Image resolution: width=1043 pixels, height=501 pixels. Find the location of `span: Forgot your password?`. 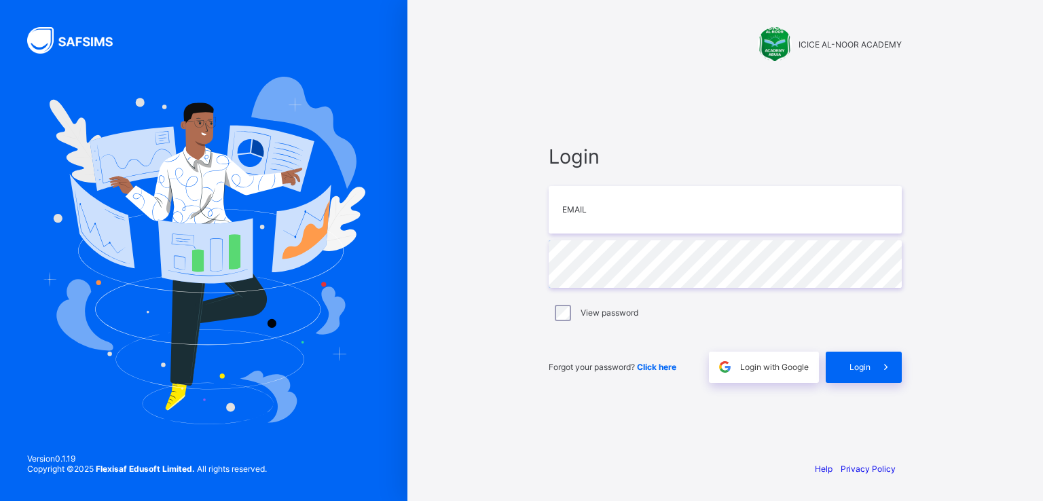

span: Forgot your password? is located at coordinates (613, 367).